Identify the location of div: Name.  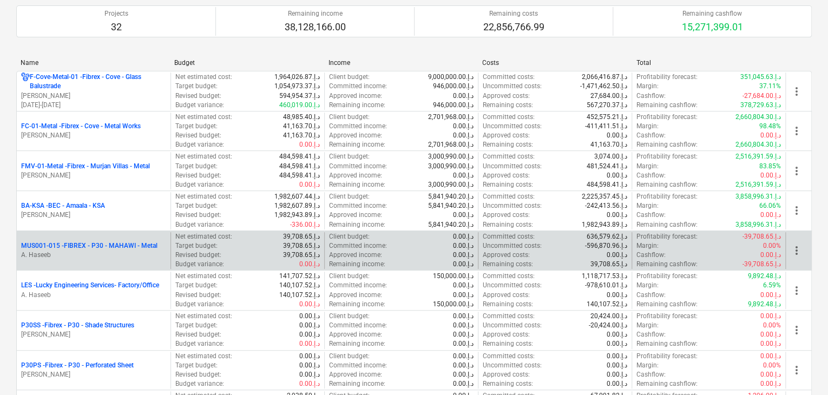
(93, 63).